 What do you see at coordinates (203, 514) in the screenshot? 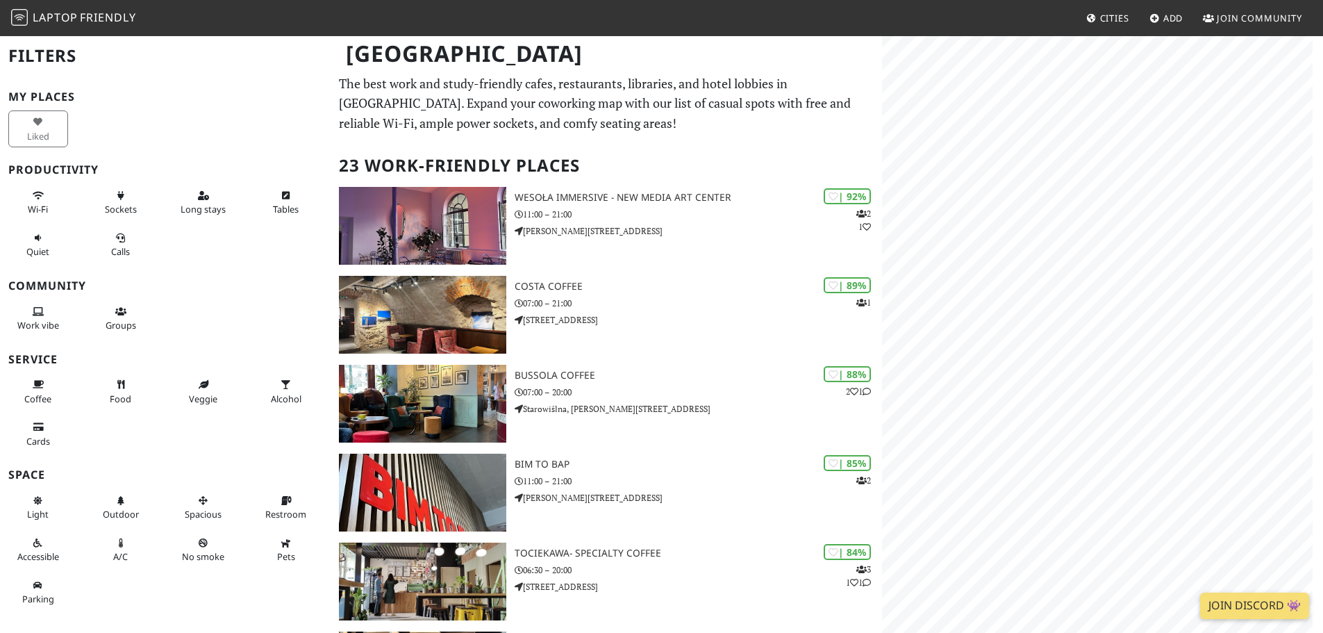
I see `span: Spacious` at bounding box center [203, 514].